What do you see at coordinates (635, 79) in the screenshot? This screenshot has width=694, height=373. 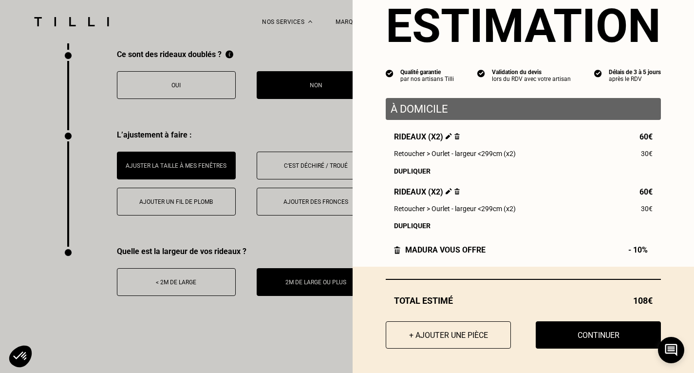 I see `div: après le RDV` at bounding box center [635, 79].